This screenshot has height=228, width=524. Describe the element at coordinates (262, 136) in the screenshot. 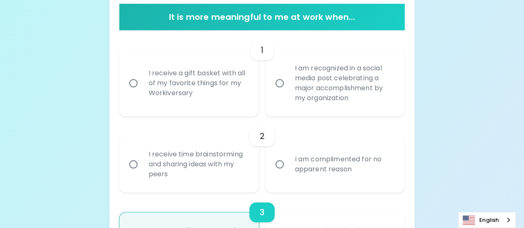

I see `h6: 2` at that location.